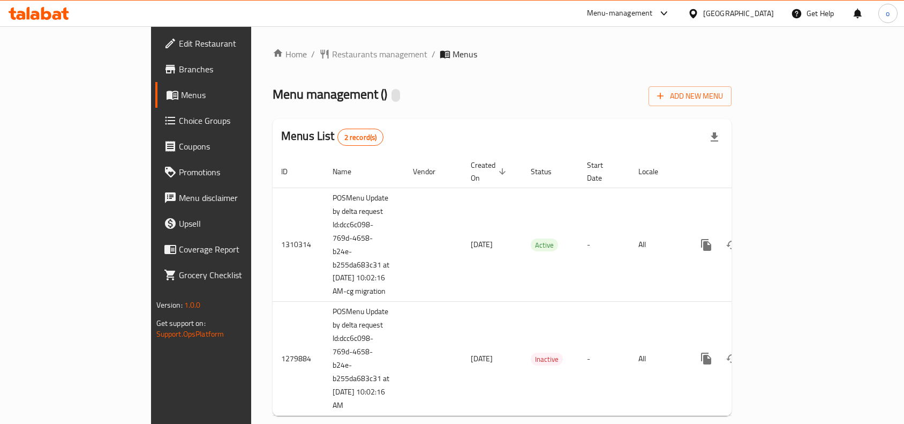  Describe the element at coordinates (539, 285) in the screenshot. I see `table: enhanced table` at that location.